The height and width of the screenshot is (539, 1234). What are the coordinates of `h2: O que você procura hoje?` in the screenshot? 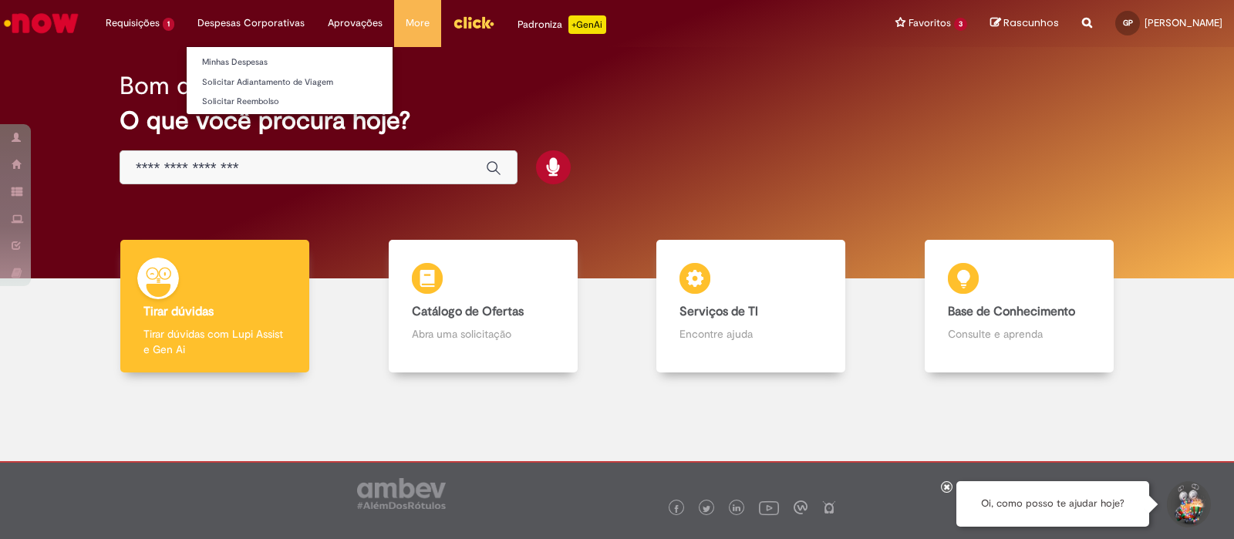 It's located at (617, 120).